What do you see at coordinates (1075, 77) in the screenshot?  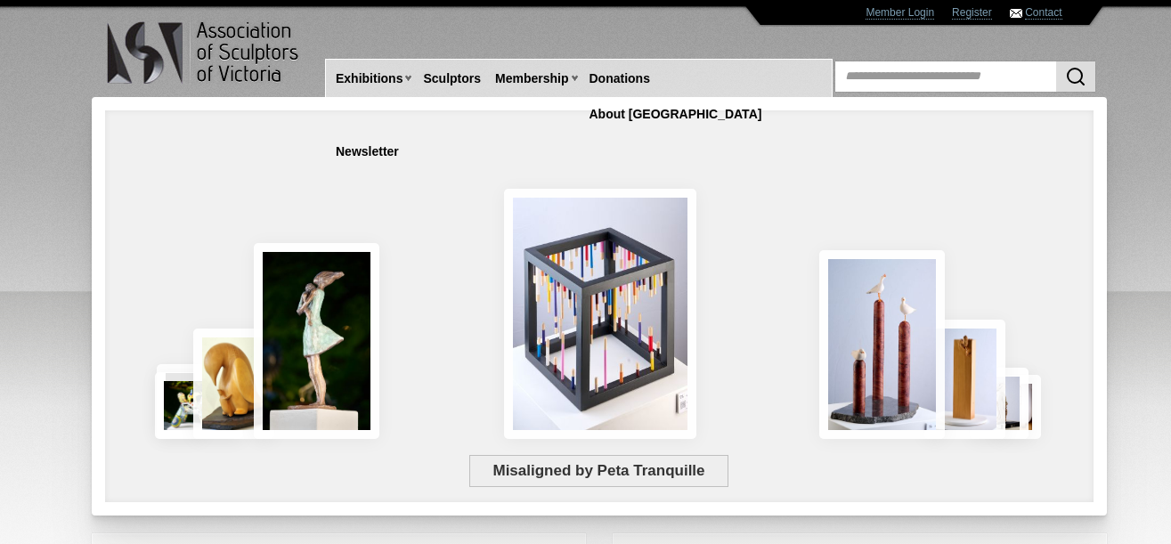 I see `img: Search` at bounding box center [1075, 77].